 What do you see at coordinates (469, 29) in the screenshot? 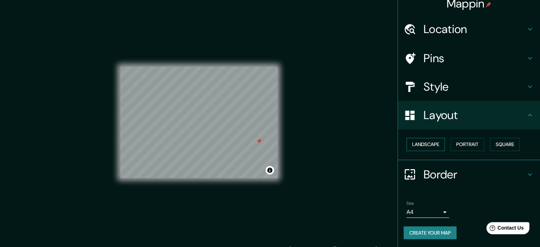
I see `div: Location` at bounding box center [469, 29].